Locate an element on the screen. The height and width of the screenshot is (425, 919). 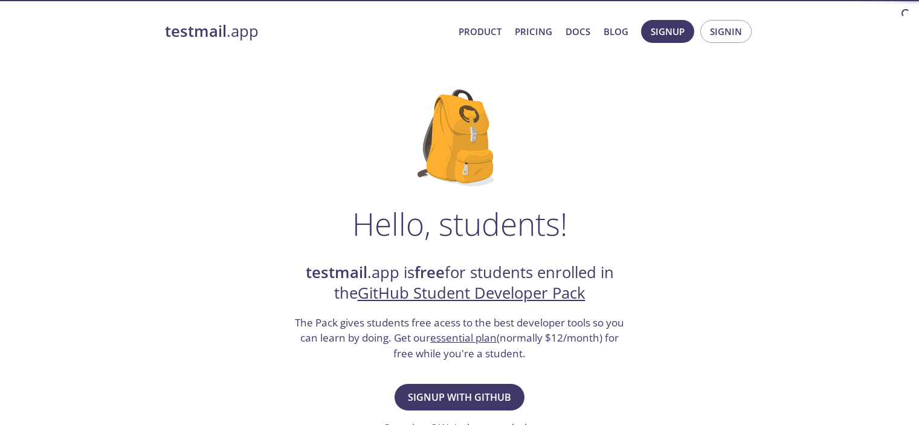
h3: The Pack gives students free acess to the best developer tools so you can learn by doing. Get our... is located at coordinates (460, 338).